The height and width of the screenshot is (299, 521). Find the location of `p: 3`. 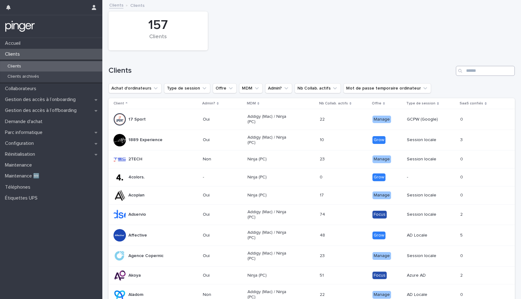

p: 3 is located at coordinates (462, 139).